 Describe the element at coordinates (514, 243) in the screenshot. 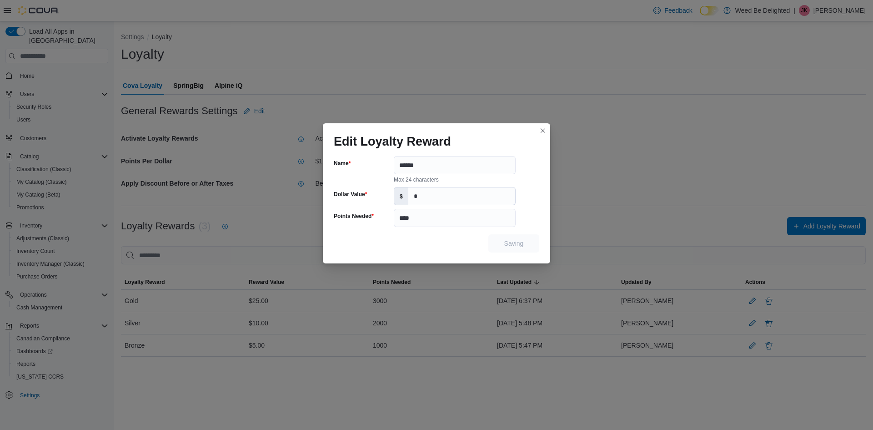

I see `span: Saving` at that location.